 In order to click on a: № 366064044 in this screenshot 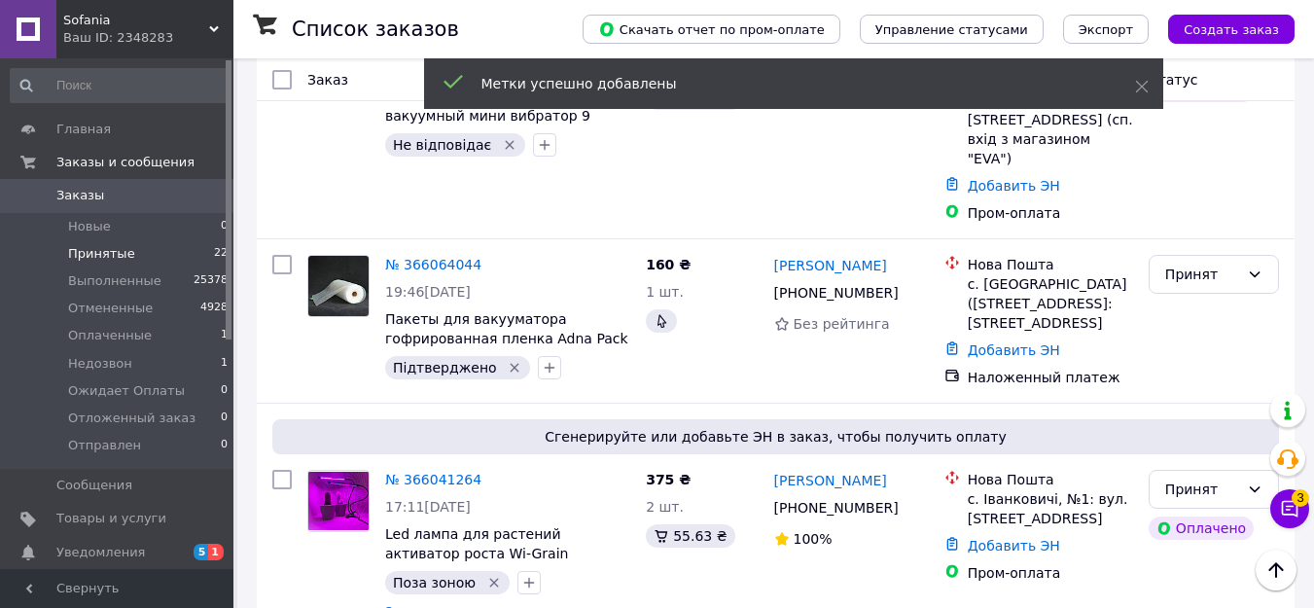, I will do `click(433, 265)`.